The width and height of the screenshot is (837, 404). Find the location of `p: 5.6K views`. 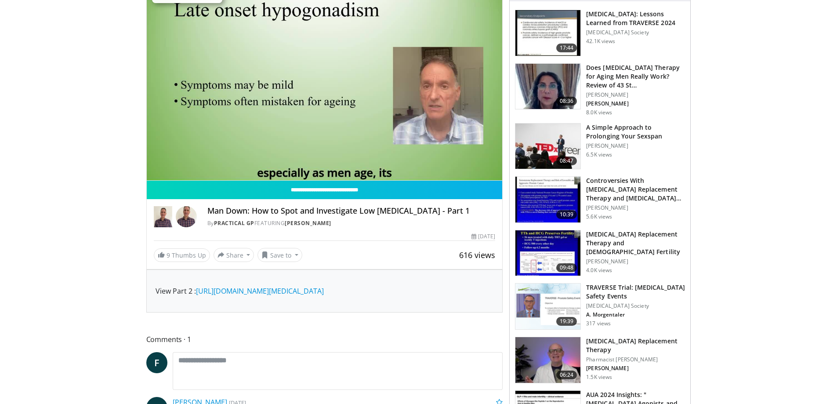

p: 5.6K views is located at coordinates (599, 217).